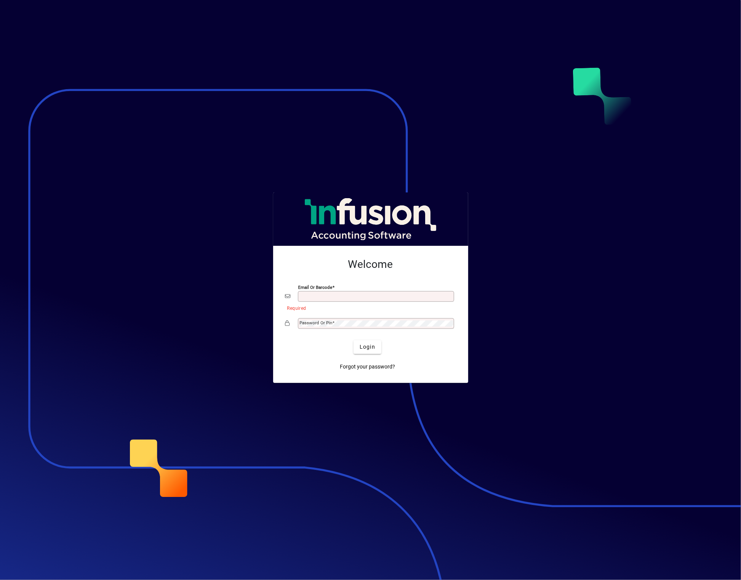 This screenshot has height=580, width=741. What do you see at coordinates (315, 287) in the screenshot?
I see `mat-label: Email or Barcode` at bounding box center [315, 287].